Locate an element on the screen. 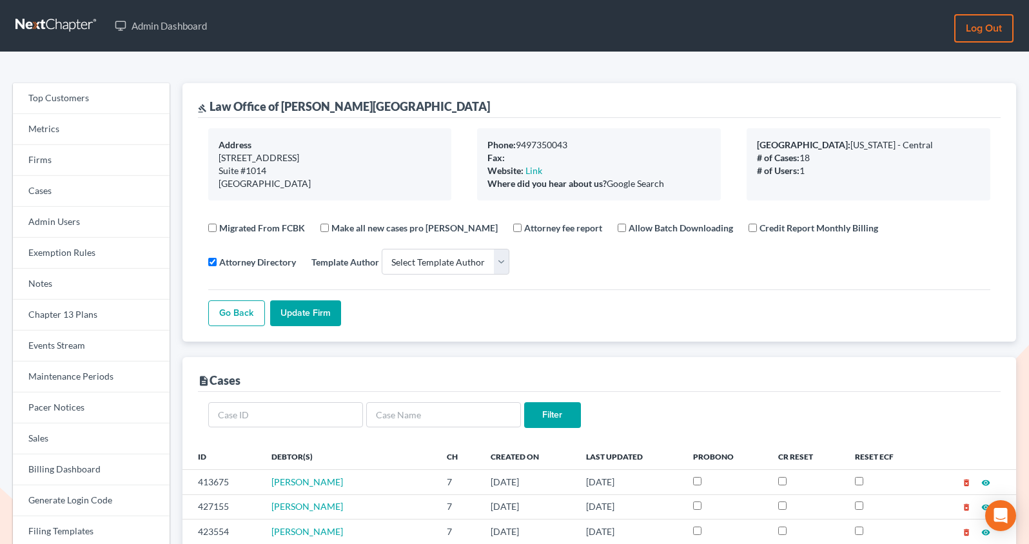 The width and height of the screenshot is (1029, 544). b: Website: is located at coordinates (505, 170).